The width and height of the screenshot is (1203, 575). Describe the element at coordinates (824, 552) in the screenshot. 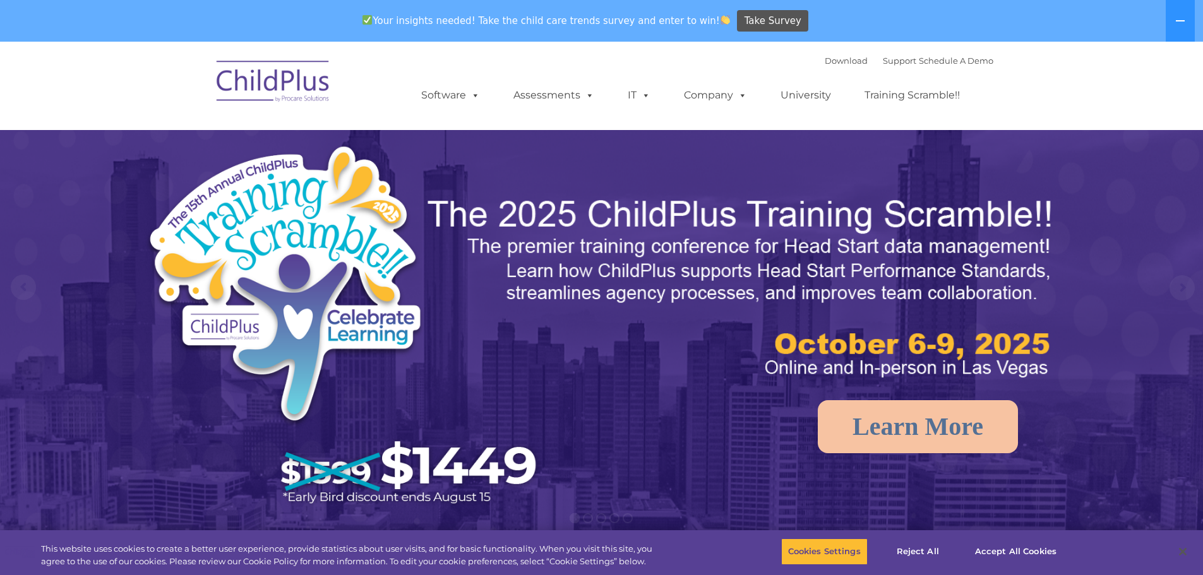

I see `button: Cookies Settings` at that location.